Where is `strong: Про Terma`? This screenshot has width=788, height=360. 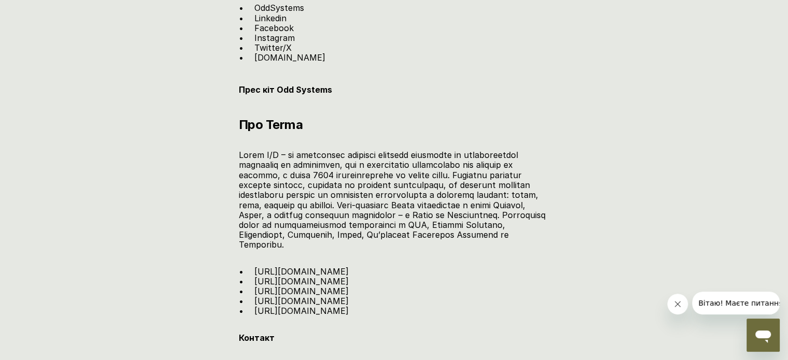
strong: Про Terma is located at coordinates (271, 124).